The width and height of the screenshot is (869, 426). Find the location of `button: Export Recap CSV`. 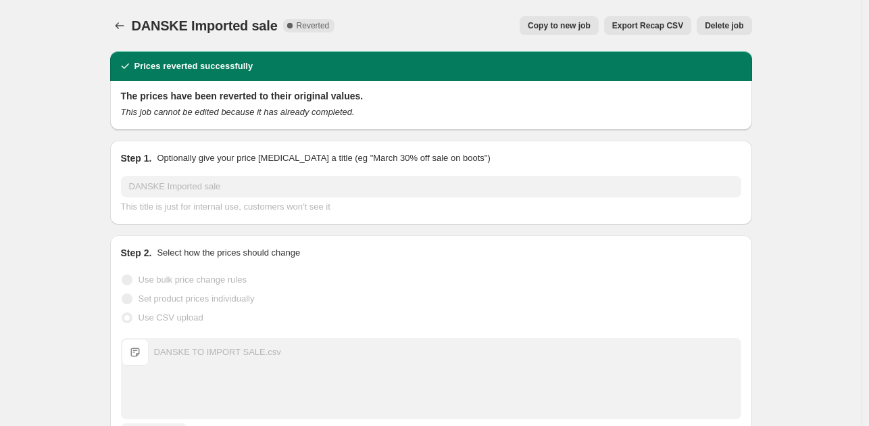

button: Export Recap CSV is located at coordinates (647, 26).